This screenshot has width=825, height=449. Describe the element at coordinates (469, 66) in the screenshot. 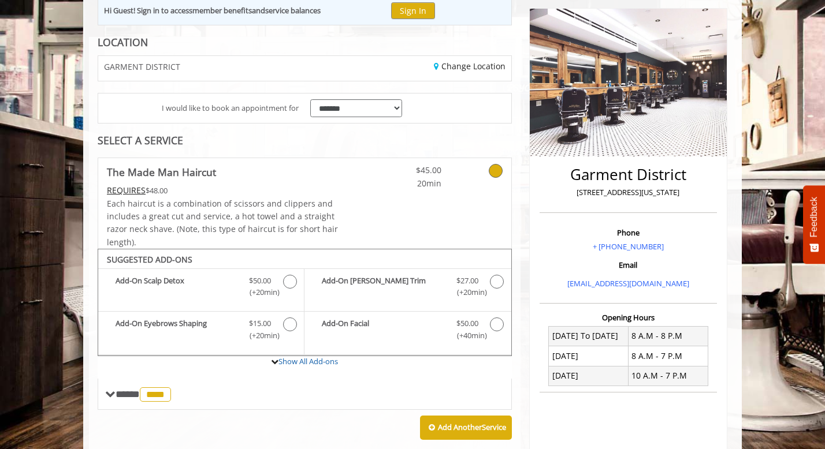

I see `a: Change Location` at that location.